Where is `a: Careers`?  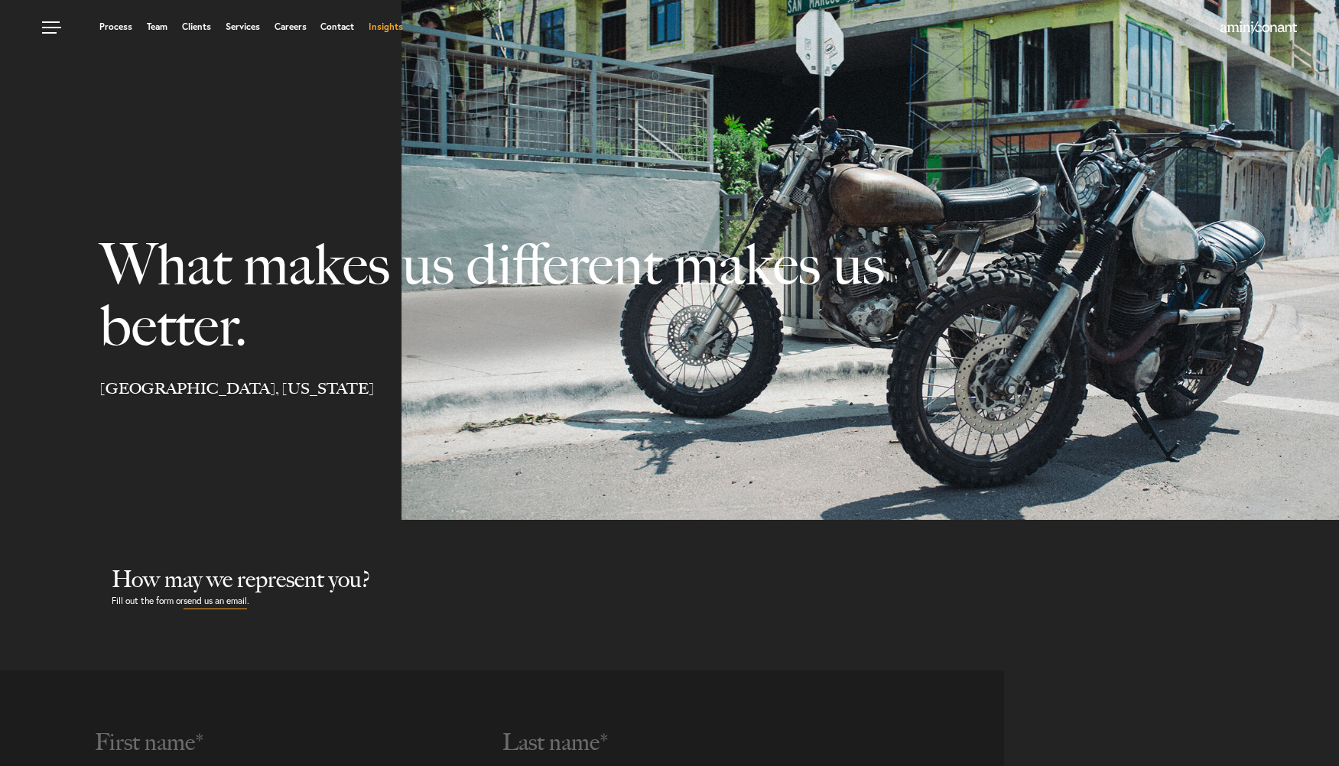 a: Careers is located at coordinates (291, 27).